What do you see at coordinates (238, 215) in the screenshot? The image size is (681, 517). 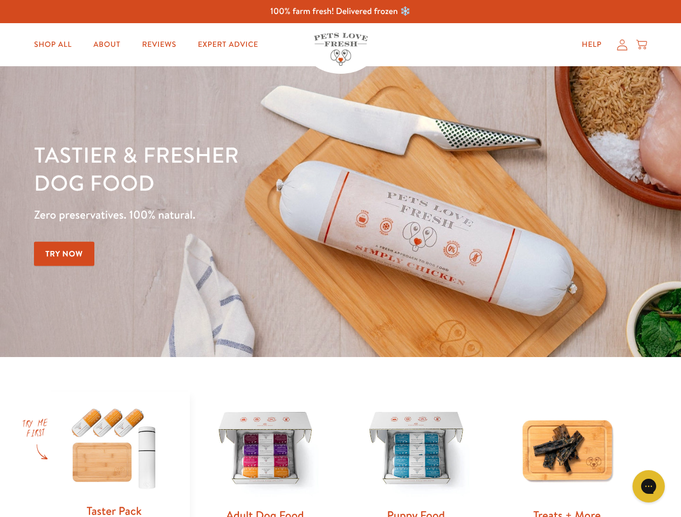 I see `p: Zero preservatives. 100% natural.` at bounding box center [238, 215].